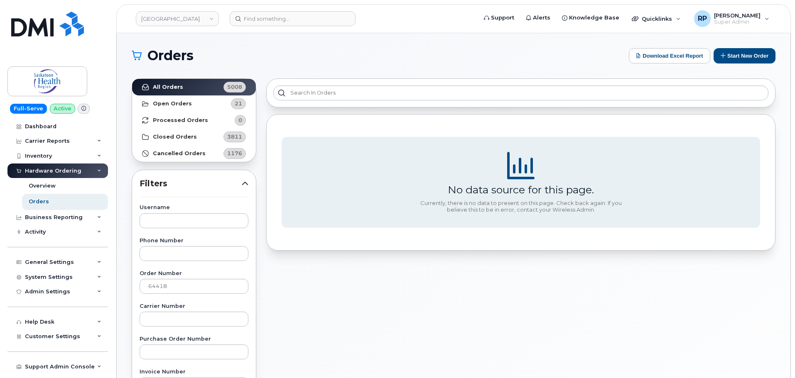 This screenshot has width=795, height=378. What do you see at coordinates (670, 56) in the screenshot?
I see `button: Download Excel Report` at bounding box center [670, 56].